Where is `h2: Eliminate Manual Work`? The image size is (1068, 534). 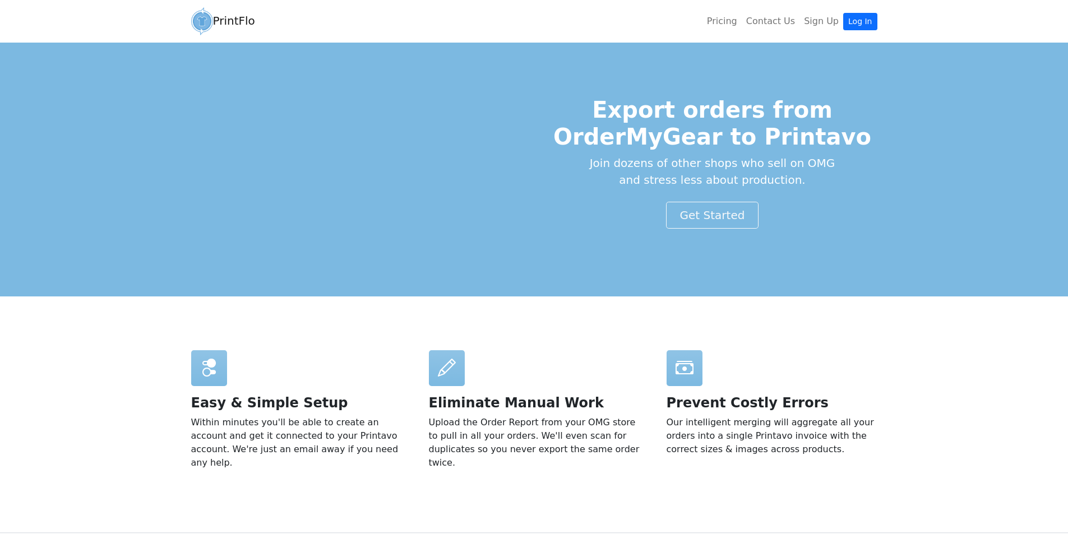
h2: Eliminate Manual Work is located at coordinates (534, 403).